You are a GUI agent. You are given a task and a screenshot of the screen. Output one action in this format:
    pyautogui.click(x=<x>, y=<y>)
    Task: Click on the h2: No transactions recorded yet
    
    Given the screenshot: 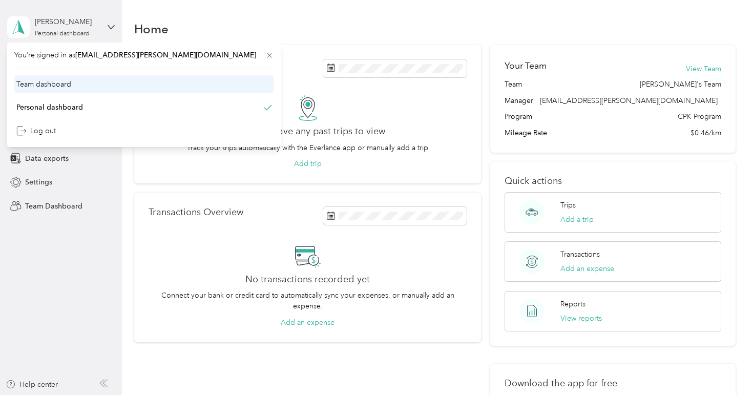 What is the action you would take?
    pyautogui.click(x=307, y=279)
    